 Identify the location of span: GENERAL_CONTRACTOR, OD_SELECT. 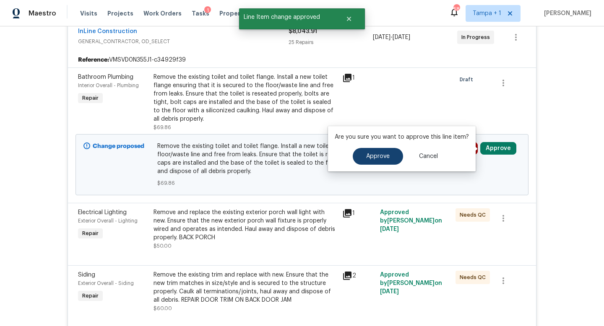
(183, 42).